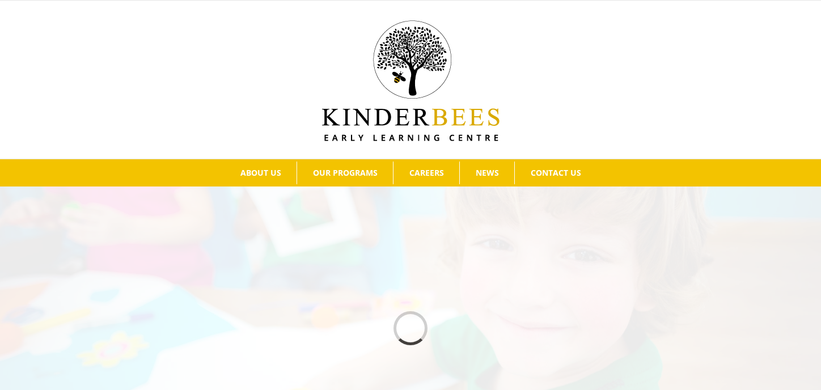  Describe the element at coordinates (345, 173) in the screenshot. I see `a: OUR PROGRAMS` at that location.